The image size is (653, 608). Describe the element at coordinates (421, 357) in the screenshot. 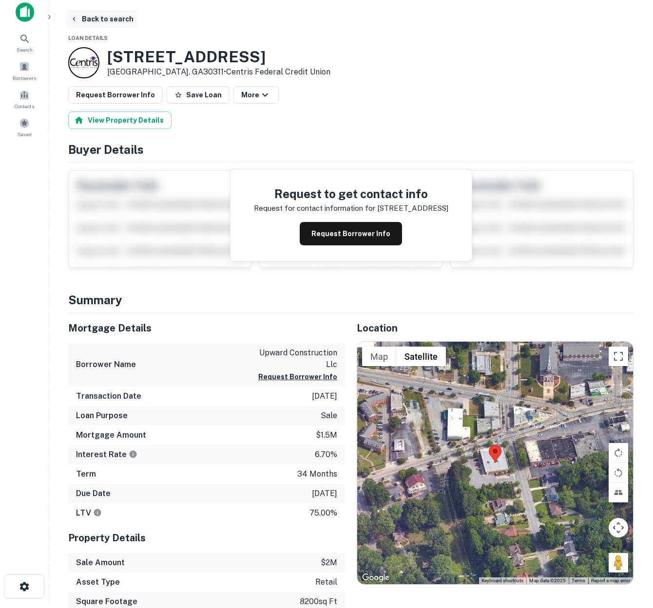

I see `button: Show satellite imagery` at that location.